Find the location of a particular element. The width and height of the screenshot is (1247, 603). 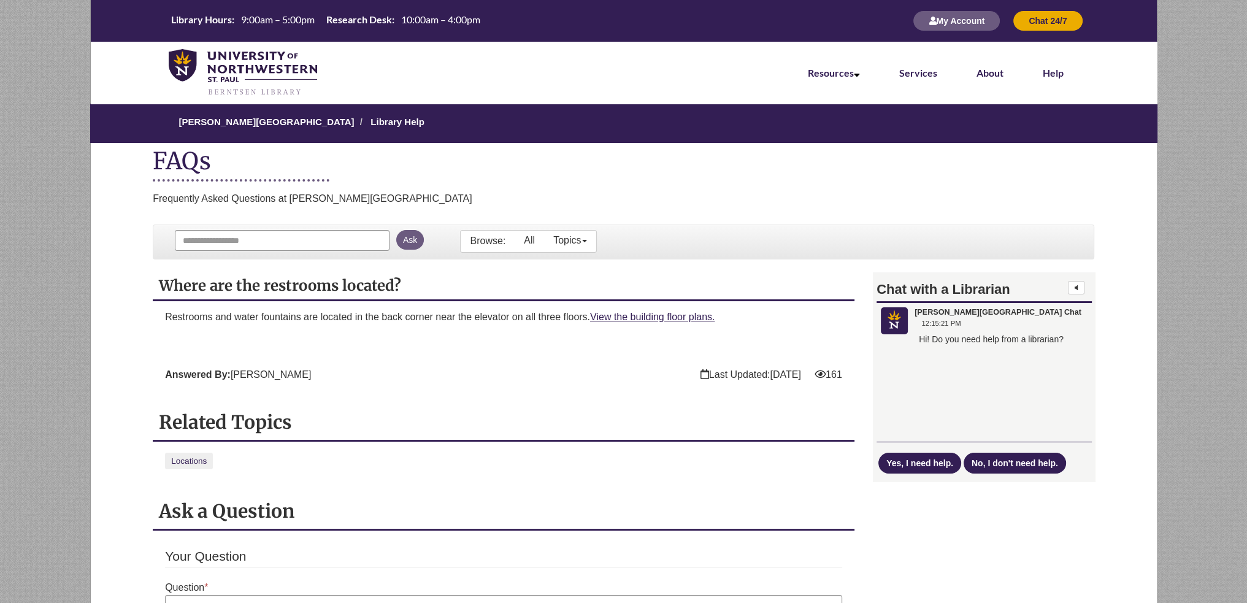

button: Sound is Off (click to toggle) is located at coordinates (202, 15).